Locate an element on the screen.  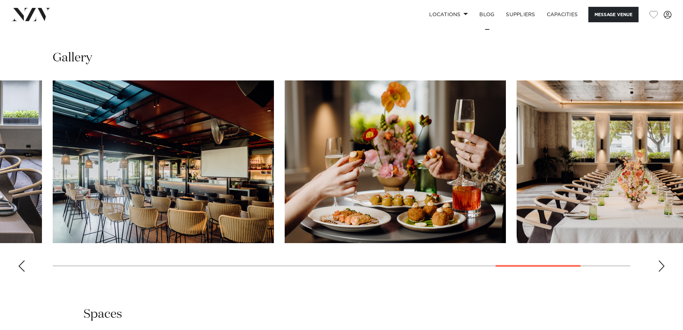
button: Message Venue is located at coordinates (614, 14).